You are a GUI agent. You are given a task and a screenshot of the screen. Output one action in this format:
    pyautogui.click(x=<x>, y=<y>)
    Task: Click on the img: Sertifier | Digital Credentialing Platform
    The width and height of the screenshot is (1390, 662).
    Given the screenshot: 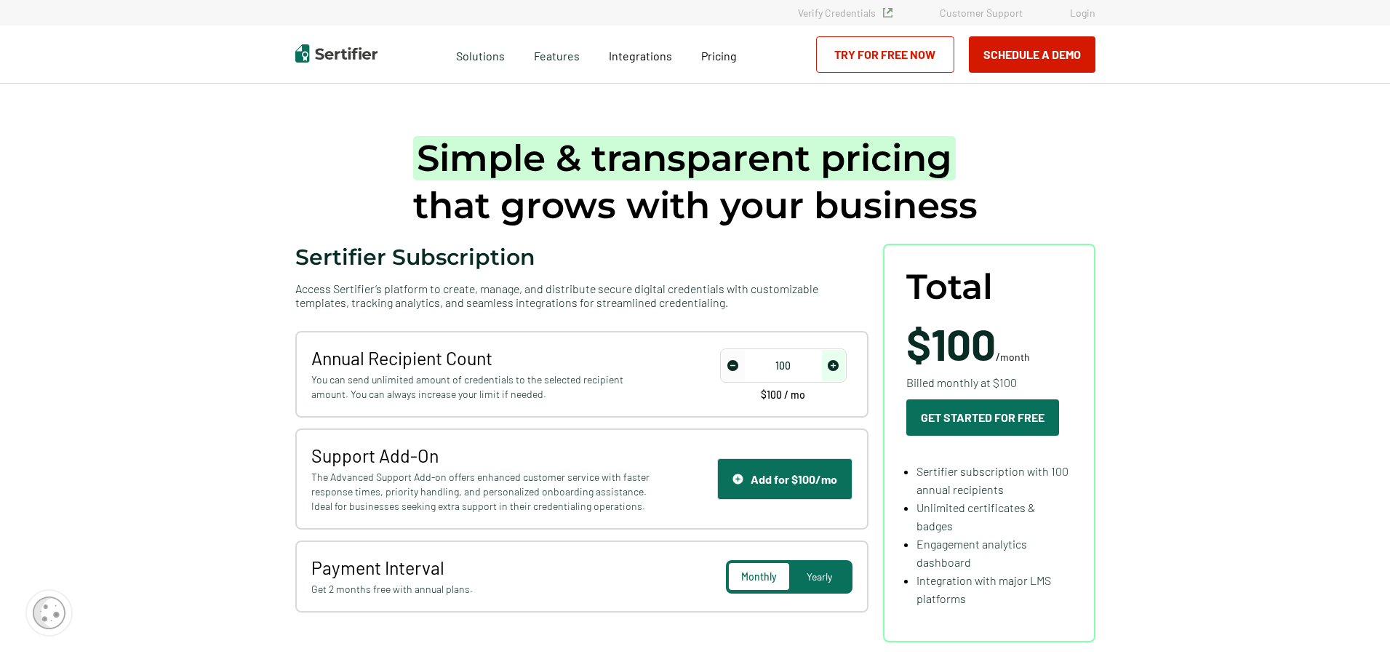 What is the action you would take?
    pyautogui.click(x=336, y=53)
    